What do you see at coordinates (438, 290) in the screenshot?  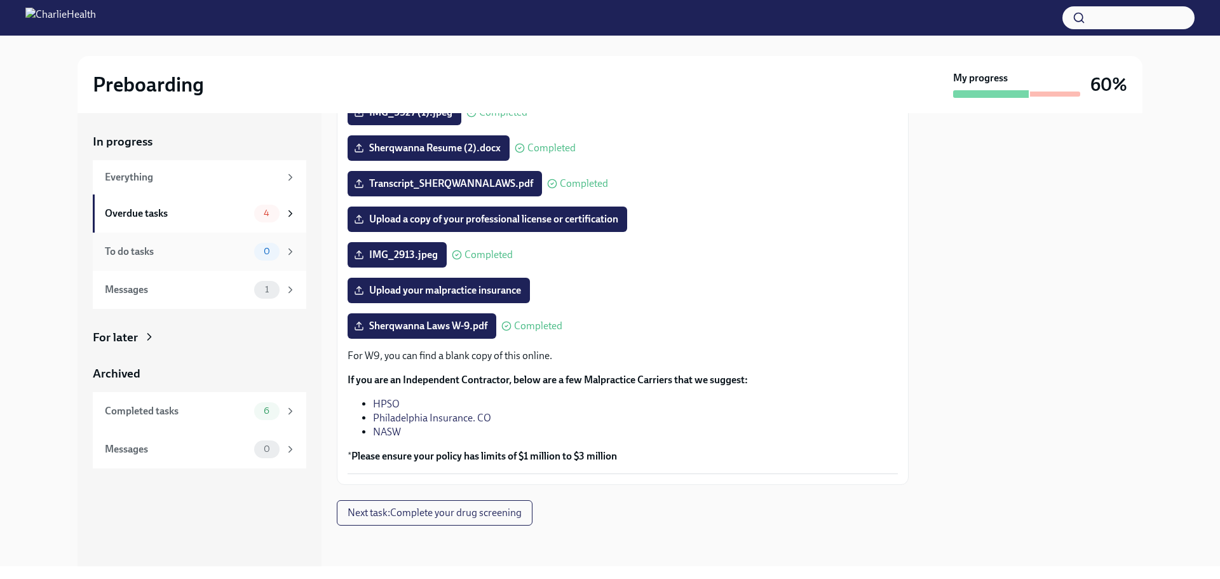 I see `label: Upload your malpractice insurance` at bounding box center [438, 290].